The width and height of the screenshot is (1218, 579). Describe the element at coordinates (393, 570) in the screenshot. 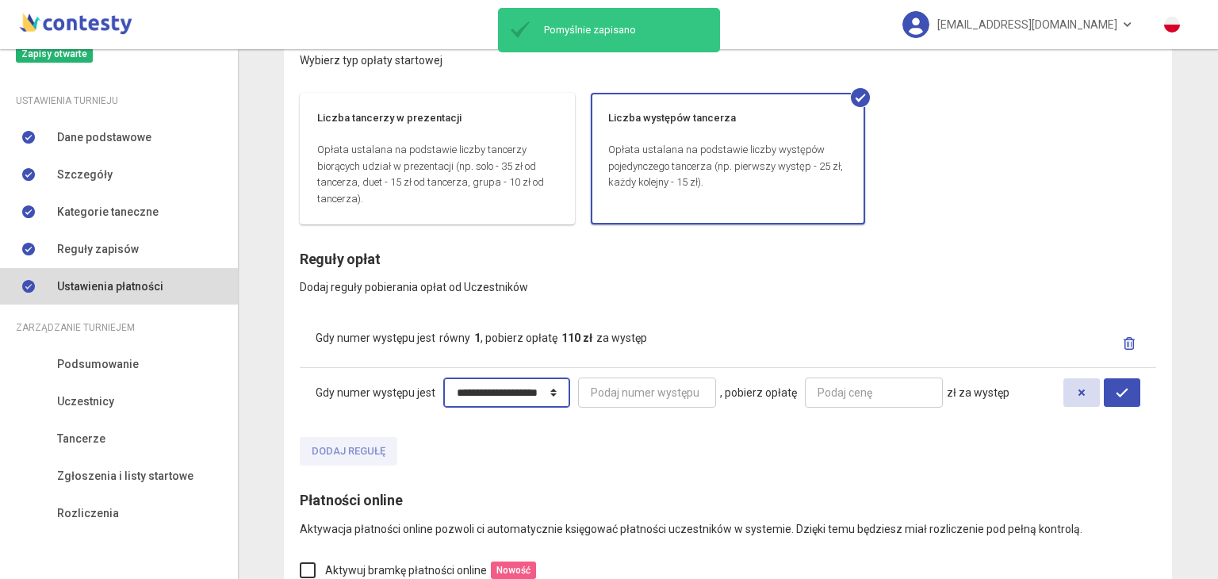

I see `label: Aktywuj bramkę płatności online` at that location.